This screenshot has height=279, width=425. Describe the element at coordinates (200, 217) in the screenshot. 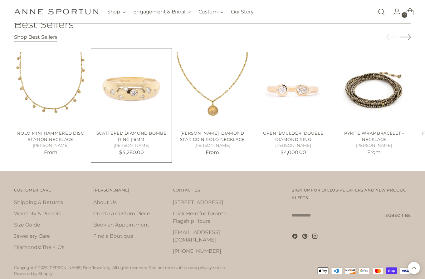

I see `a: Click Here for Toronto Flagship Hours` at that location.